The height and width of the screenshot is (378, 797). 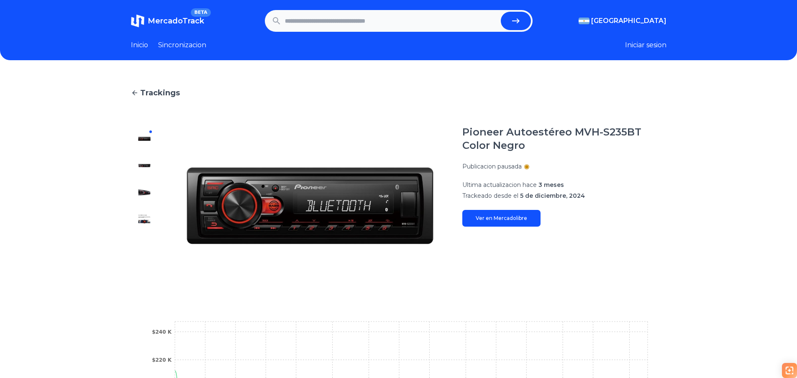 What do you see at coordinates (552, 196) in the screenshot?
I see `span: 5 de diciembre, 2024` at bounding box center [552, 196].